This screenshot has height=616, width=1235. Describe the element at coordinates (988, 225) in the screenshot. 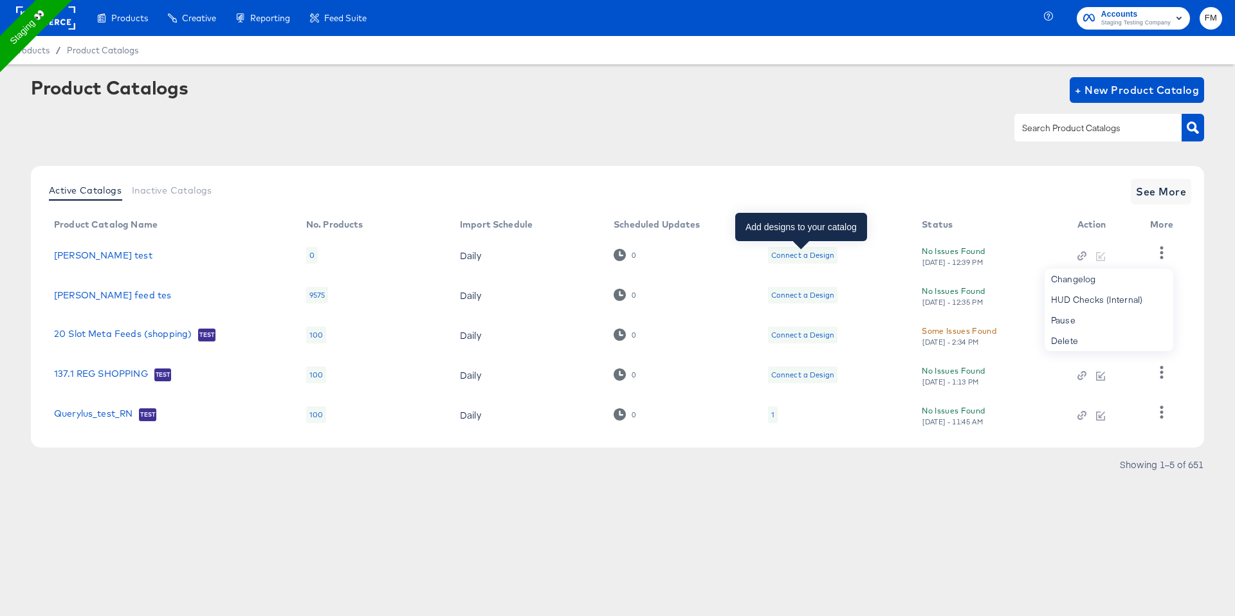

I see `th: Status` at that location.